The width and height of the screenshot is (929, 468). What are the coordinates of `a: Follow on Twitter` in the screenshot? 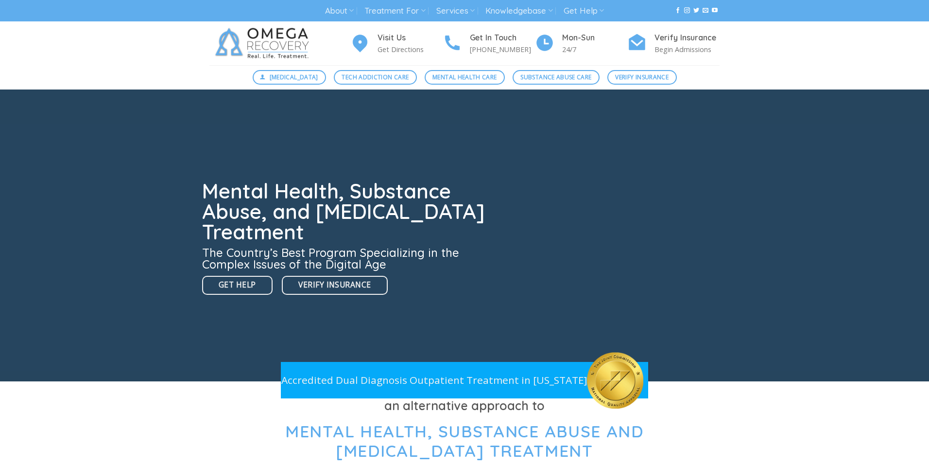 It's located at (697, 11).